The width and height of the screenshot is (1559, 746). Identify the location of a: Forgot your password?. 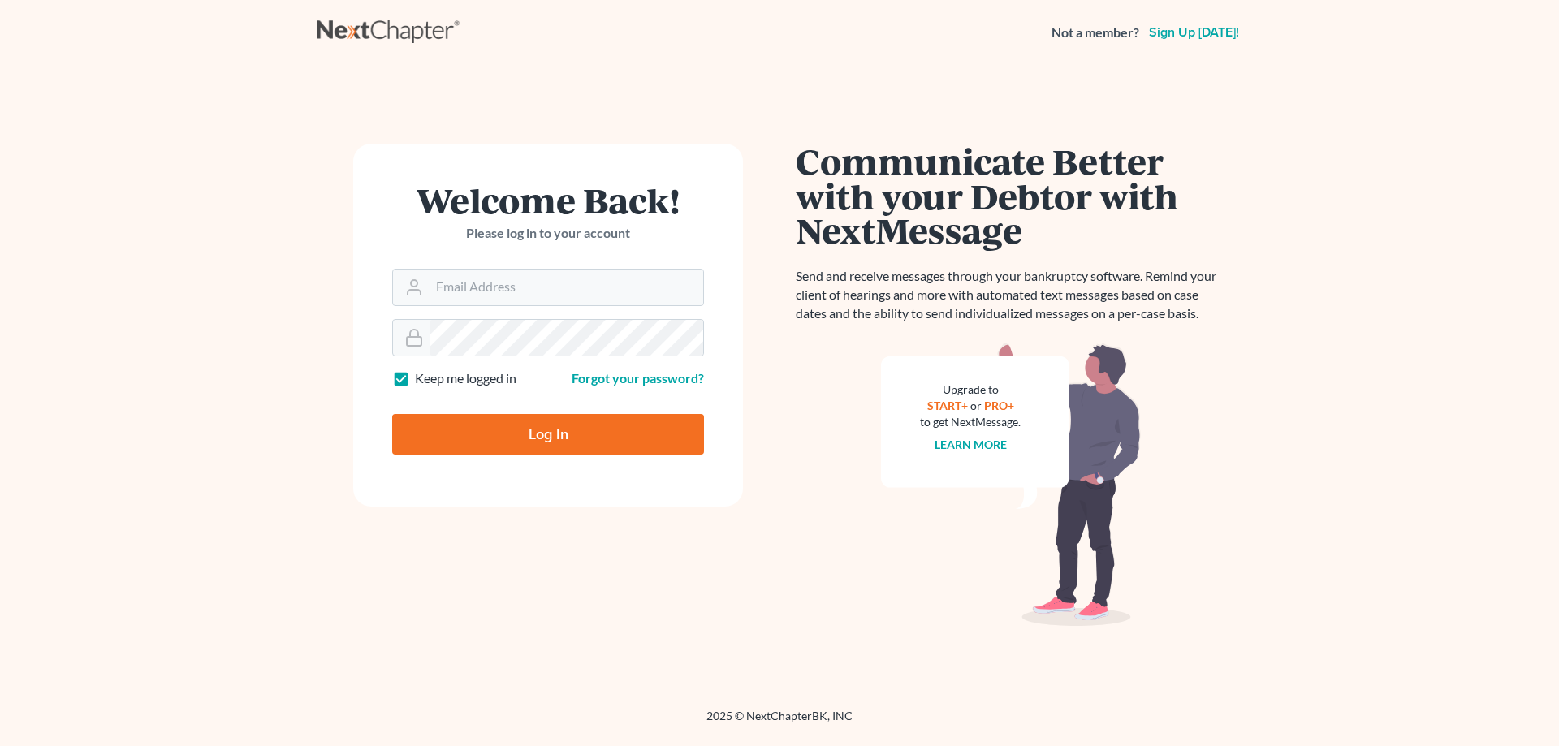
(637, 378).